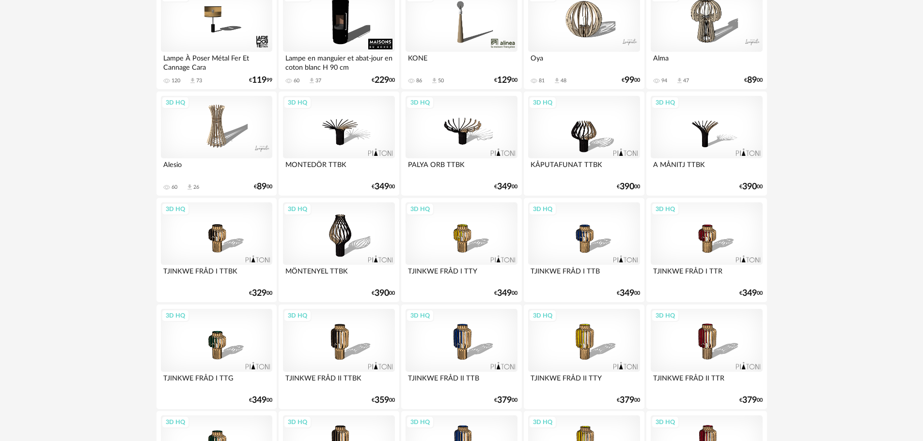  What do you see at coordinates (318, 81) in the screenshot?
I see `div: 37` at bounding box center [318, 81].